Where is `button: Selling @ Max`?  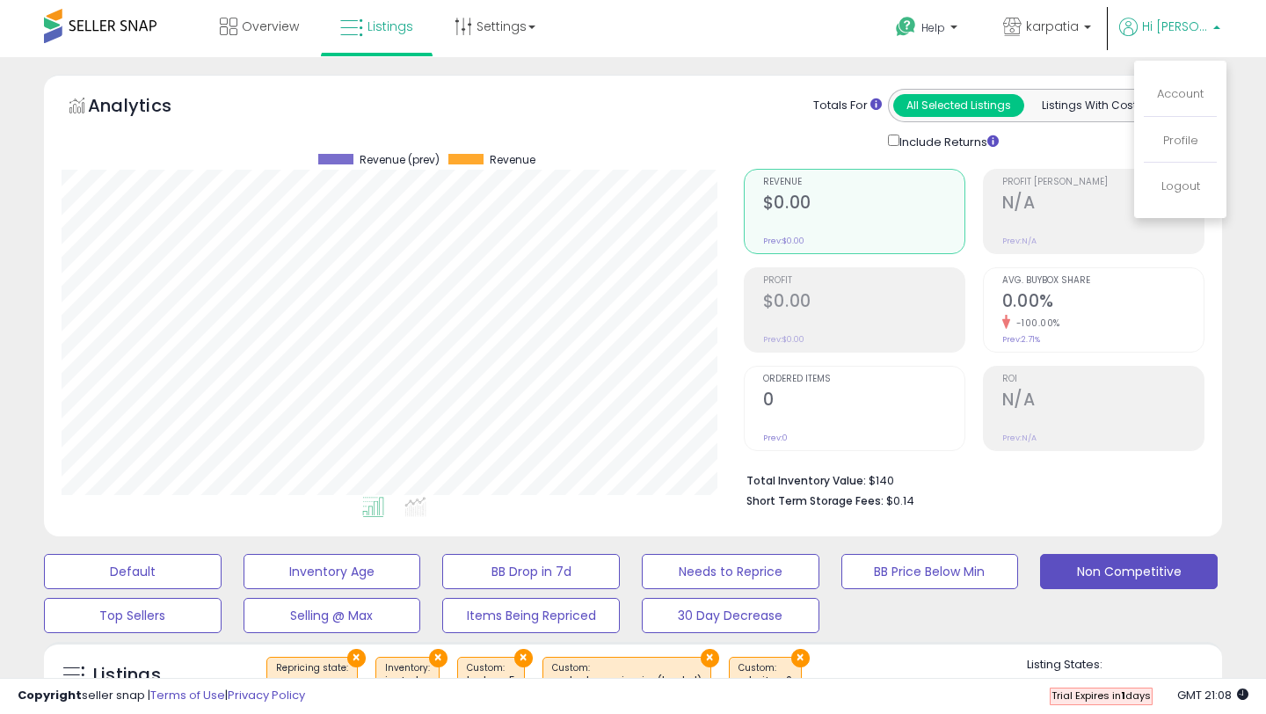 button: Selling @ Max is located at coordinates (332, 615).